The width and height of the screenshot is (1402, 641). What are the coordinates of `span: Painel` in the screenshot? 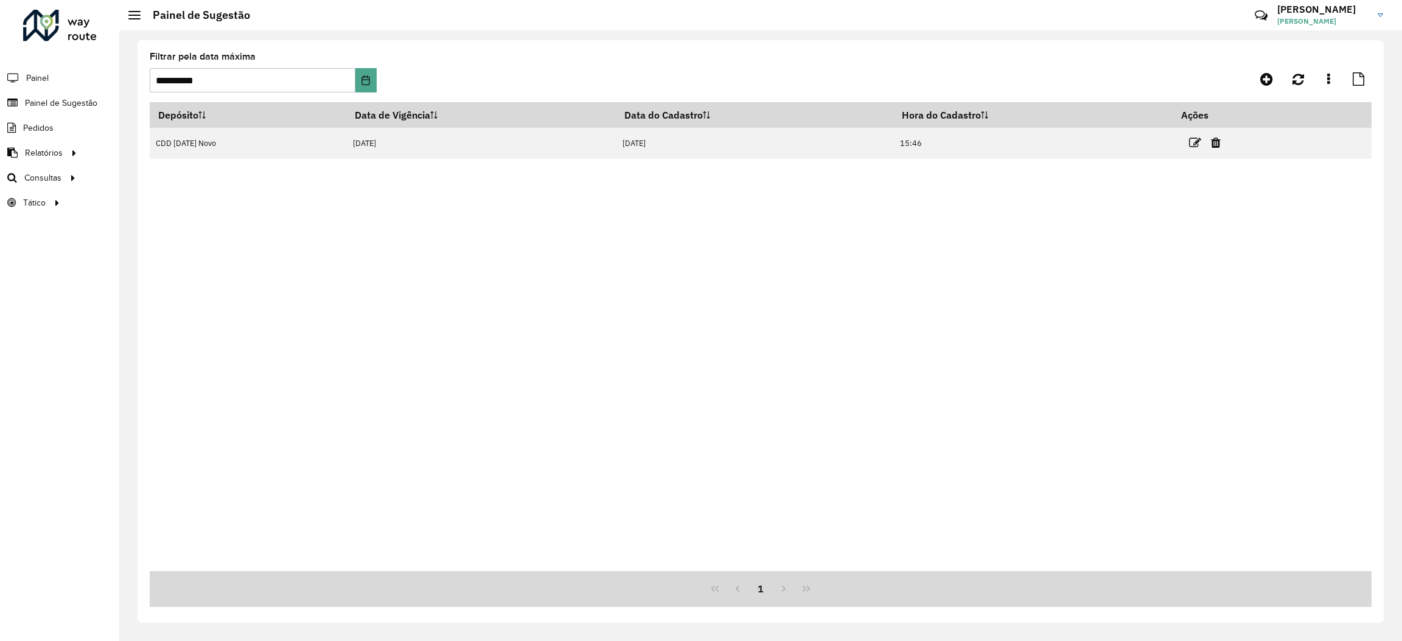 It's located at (37, 78).